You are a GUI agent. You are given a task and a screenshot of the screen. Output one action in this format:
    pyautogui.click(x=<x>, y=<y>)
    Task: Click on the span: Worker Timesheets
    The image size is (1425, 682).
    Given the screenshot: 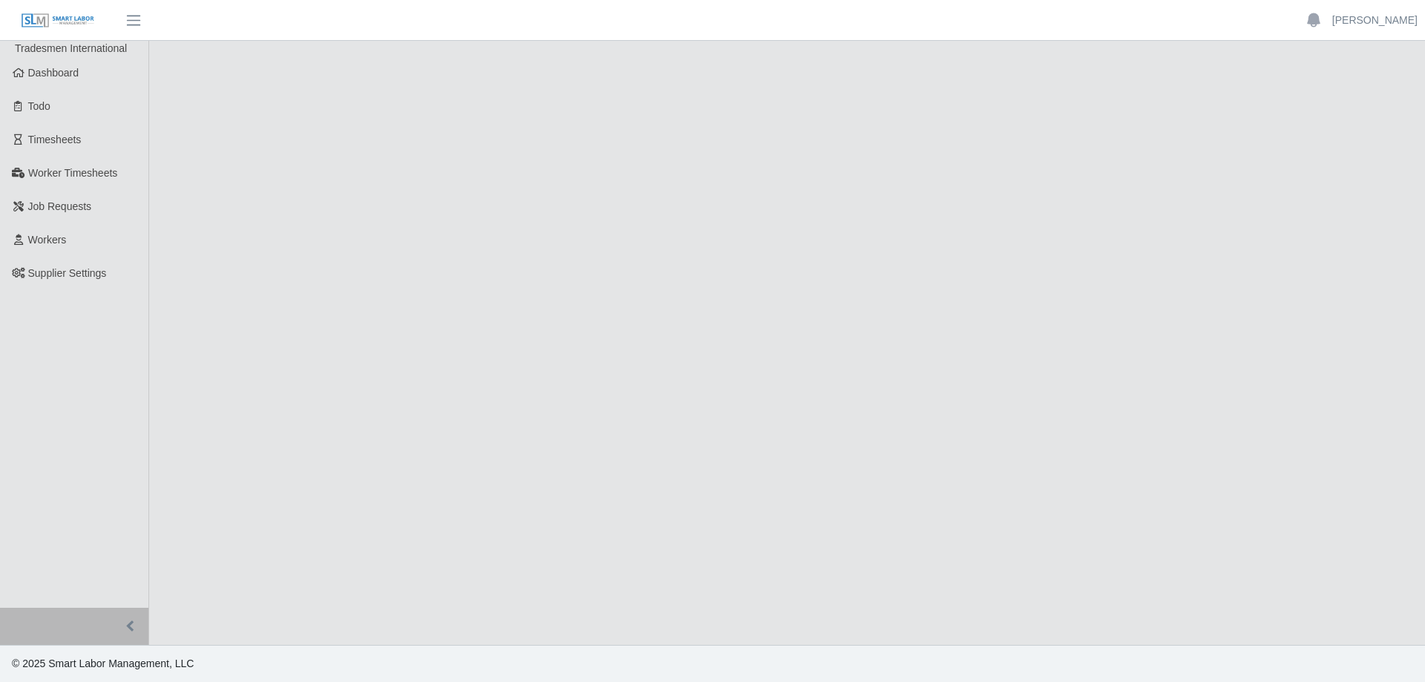 What is the action you would take?
    pyautogui.click(x=73, y=173)
    